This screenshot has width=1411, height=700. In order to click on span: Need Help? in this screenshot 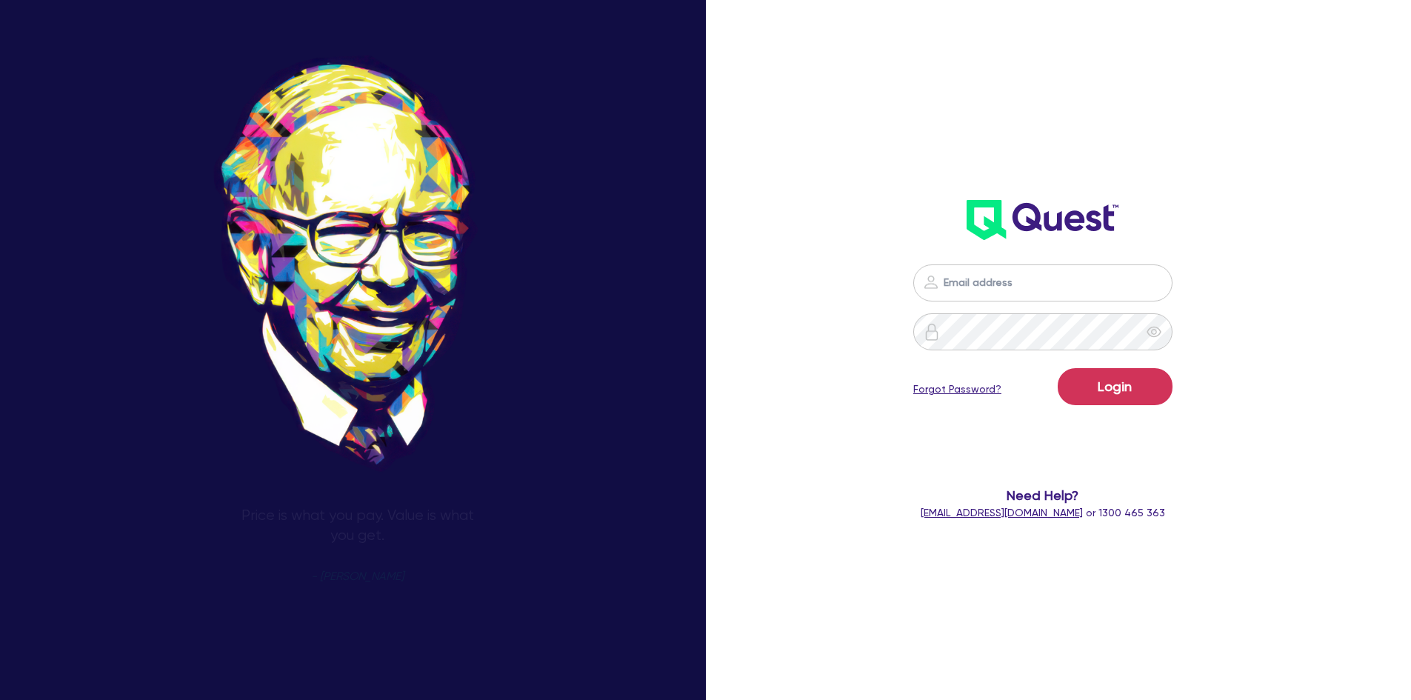, I will do `click(1043, 495)`.